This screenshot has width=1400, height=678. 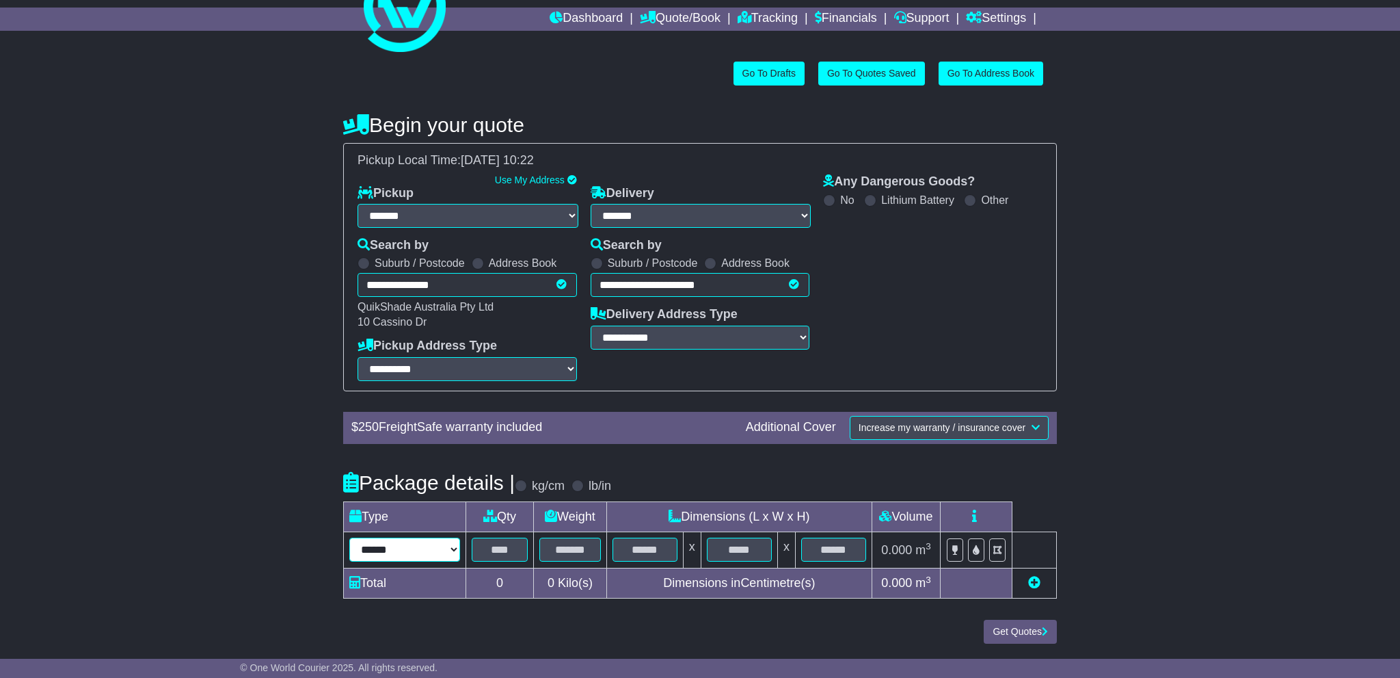 What do you see at coordinates (570, 516) in the screenshot?
I see `td: Weight` at bounding box center [570, 516].